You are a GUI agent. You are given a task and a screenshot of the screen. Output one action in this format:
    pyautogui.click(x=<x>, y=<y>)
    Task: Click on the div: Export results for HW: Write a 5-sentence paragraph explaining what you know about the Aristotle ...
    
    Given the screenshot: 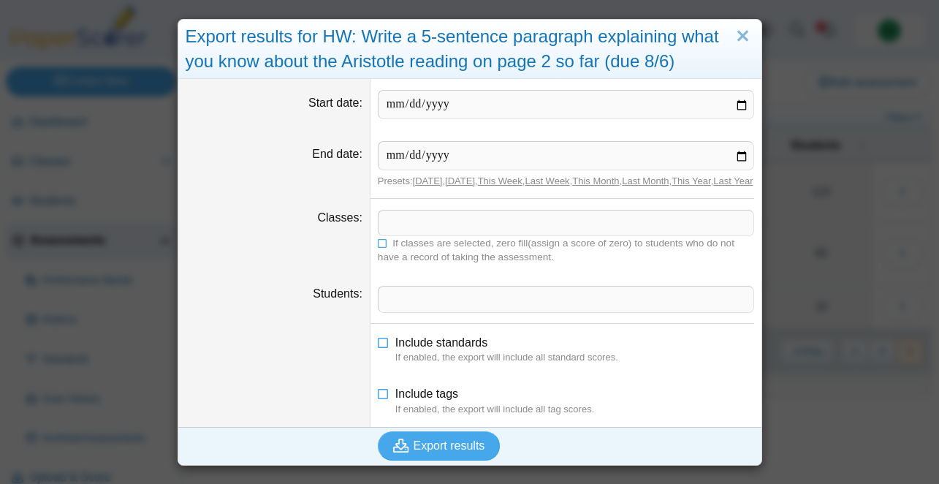 What is the action you would take?
    pyautogui.click(x=470, y=49)
    